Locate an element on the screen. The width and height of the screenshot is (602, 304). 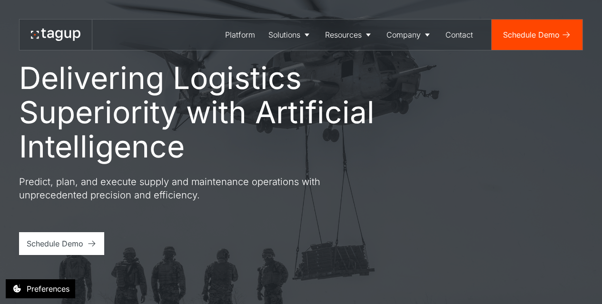
a: Contact is located at coordinates (459, 35).